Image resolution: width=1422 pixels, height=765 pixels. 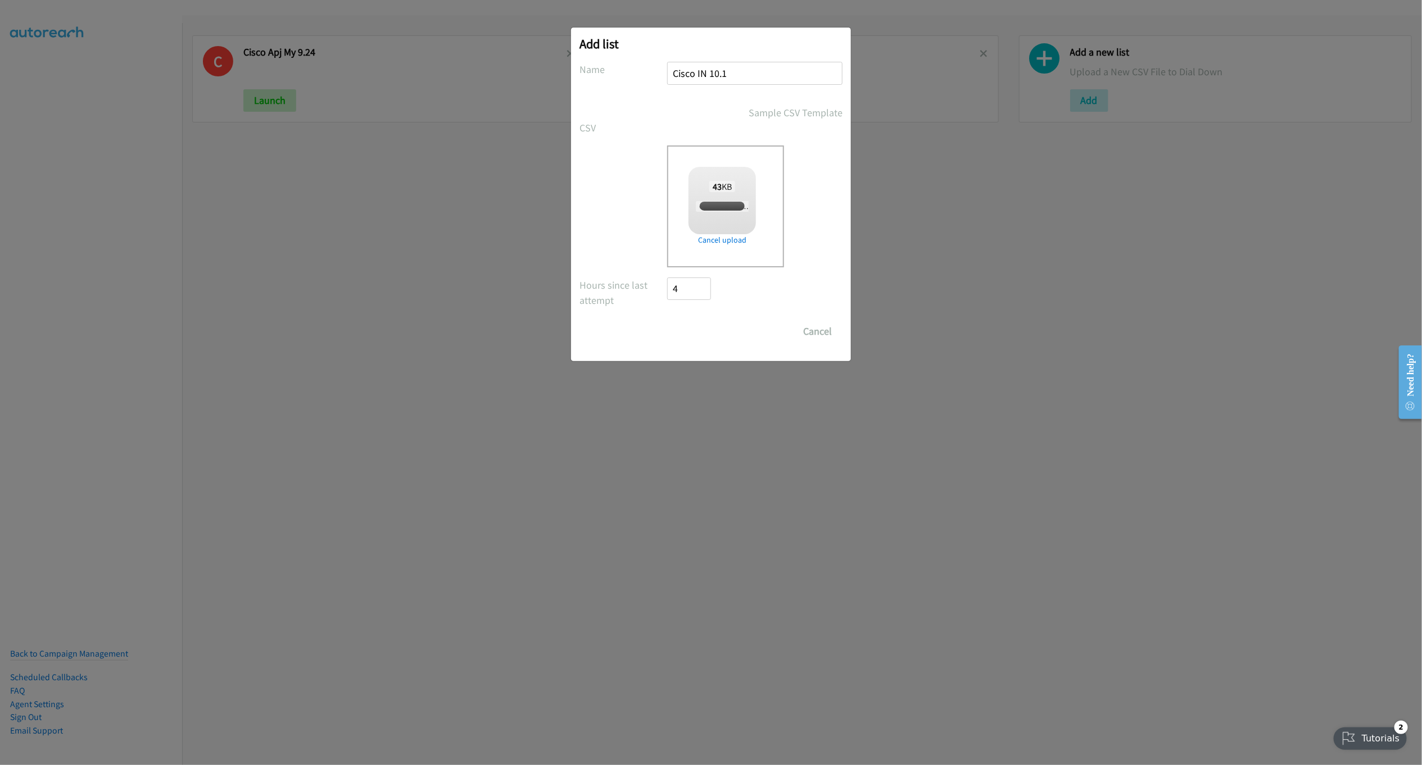 I want to click on div: Open Resource Center, so click(x=20, y=44).